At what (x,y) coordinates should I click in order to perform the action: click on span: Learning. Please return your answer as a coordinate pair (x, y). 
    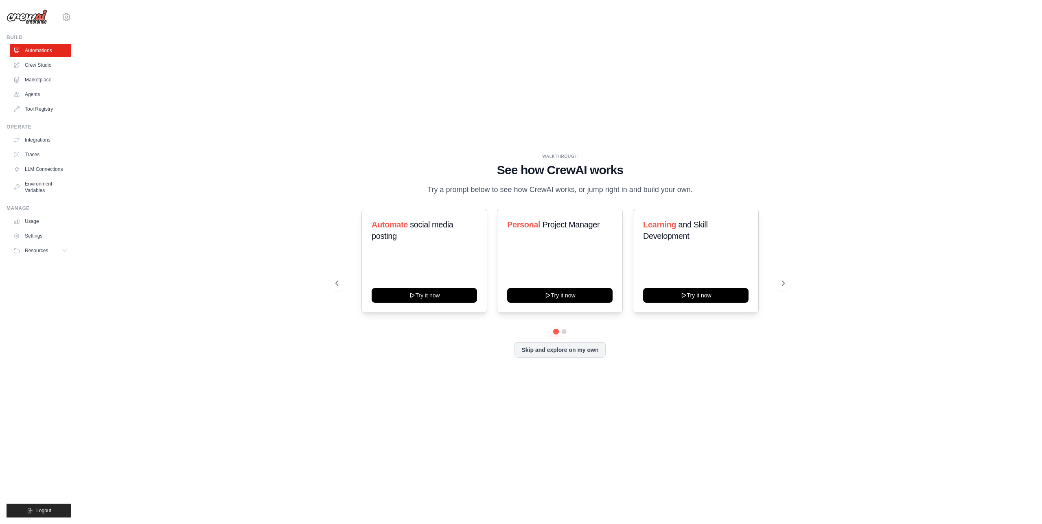
    Looking at the image, I should click on (659, 225).